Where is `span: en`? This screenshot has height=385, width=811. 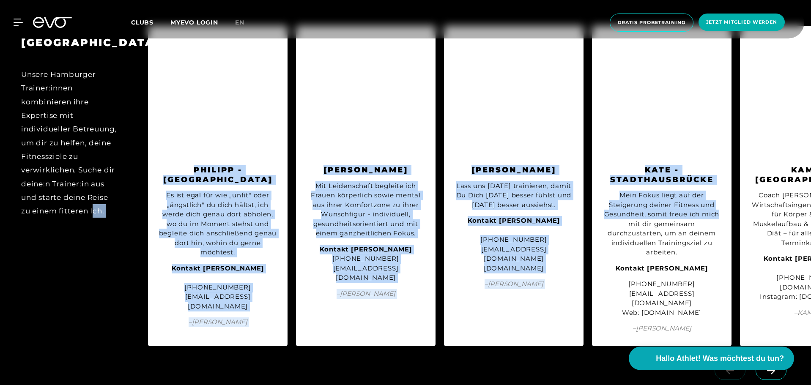 span: en is located at coordinates (240, 22).